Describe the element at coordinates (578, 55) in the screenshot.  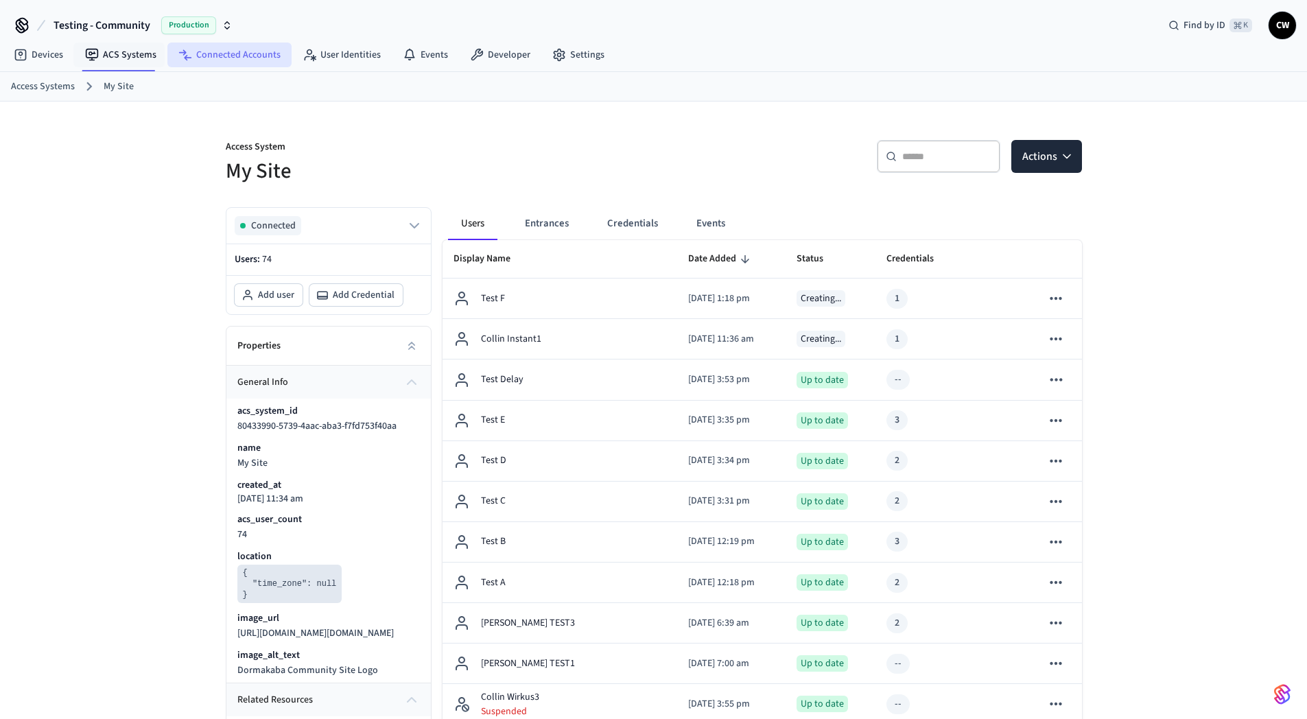
I see `a: Settings` at that location.